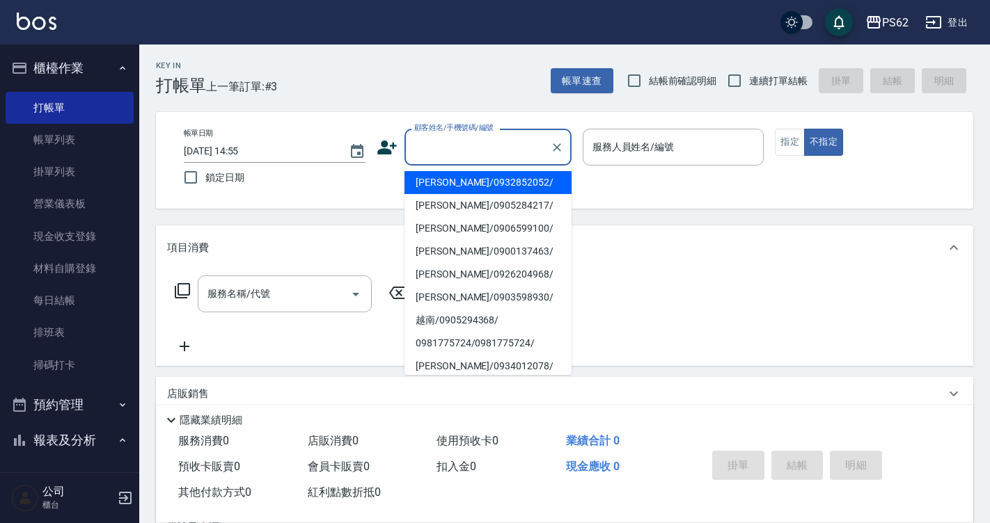  I want to click on a: 排班表, so click(70, 333).